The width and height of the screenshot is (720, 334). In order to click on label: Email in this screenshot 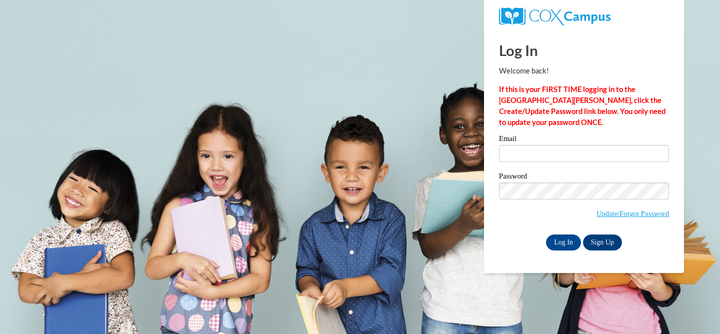, I will do `click(584, 140)`.